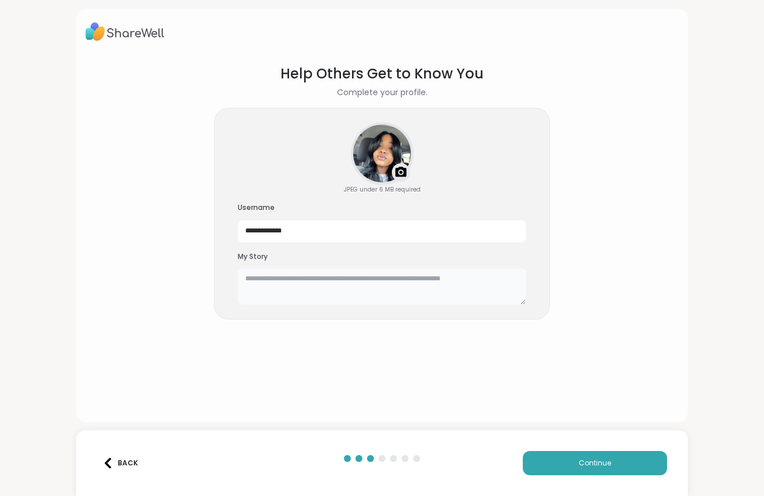 This screenshot has width=764, height=496. I want to click on img: ShareWell Logo, so click(125, 32).